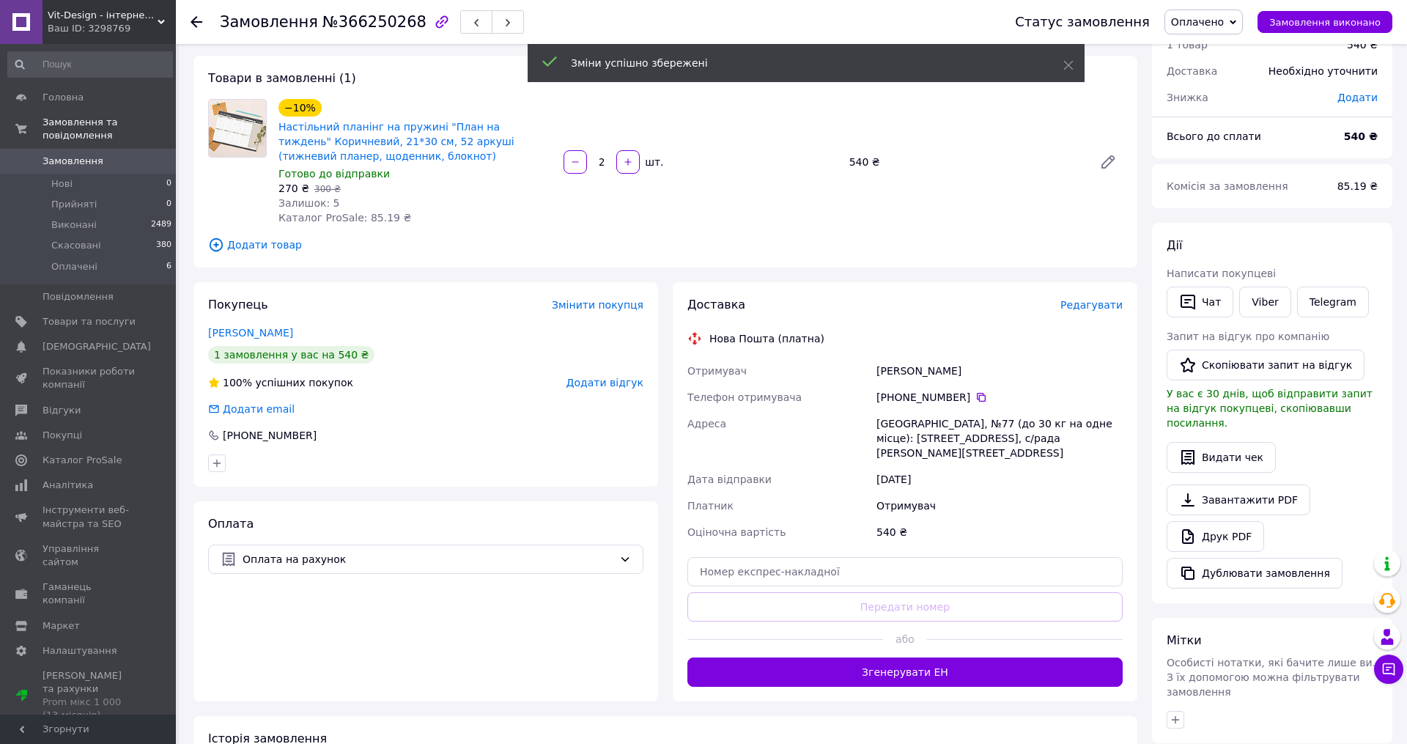 Image resolution: width=1407 pixels, height=744 pixels. Describe the element at coordinates (89, 378) in the screenshot. I see `span: Показники роботи компанії` at that location.